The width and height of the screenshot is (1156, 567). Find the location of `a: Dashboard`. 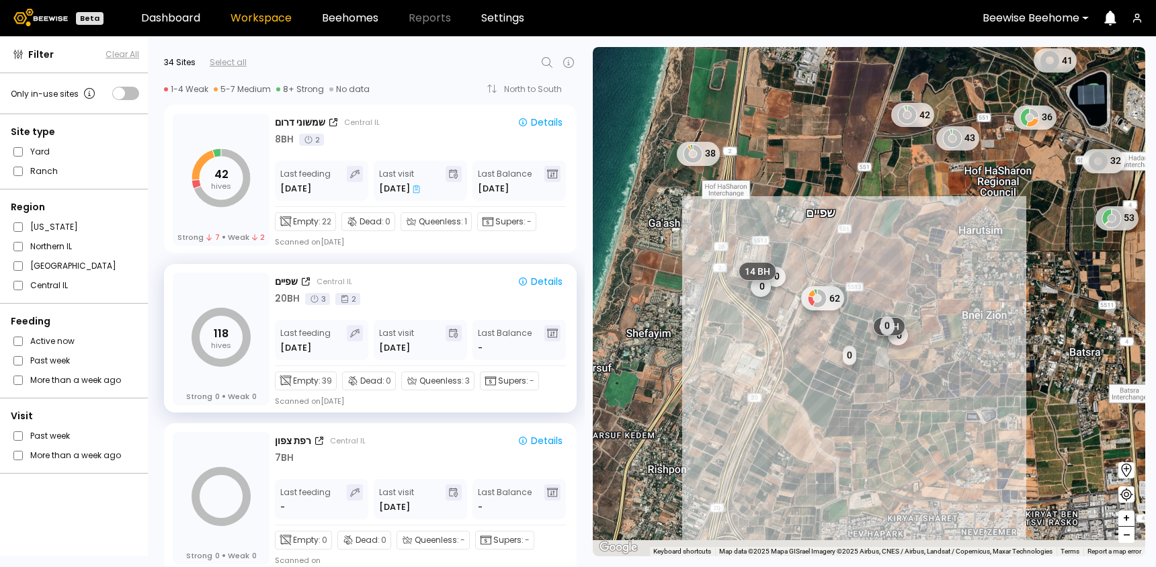

a: Dashboard is located at coordinates (171, 18).